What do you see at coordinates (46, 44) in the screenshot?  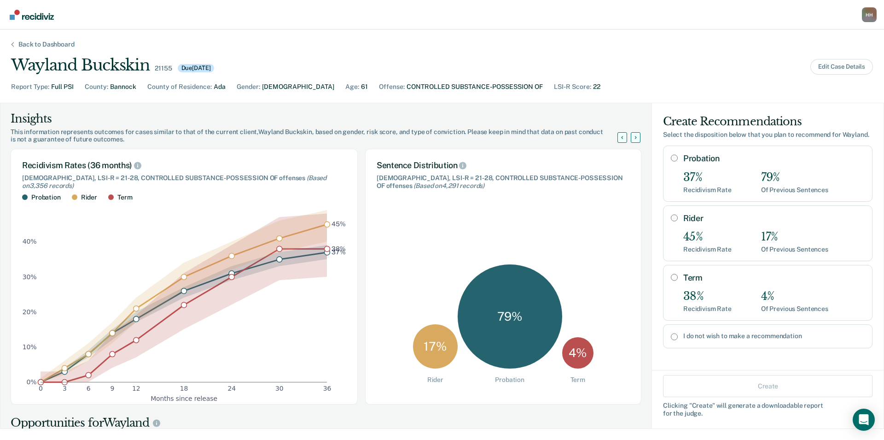 I see `div: Back to Dashboard` at bounding box center [46, 44].